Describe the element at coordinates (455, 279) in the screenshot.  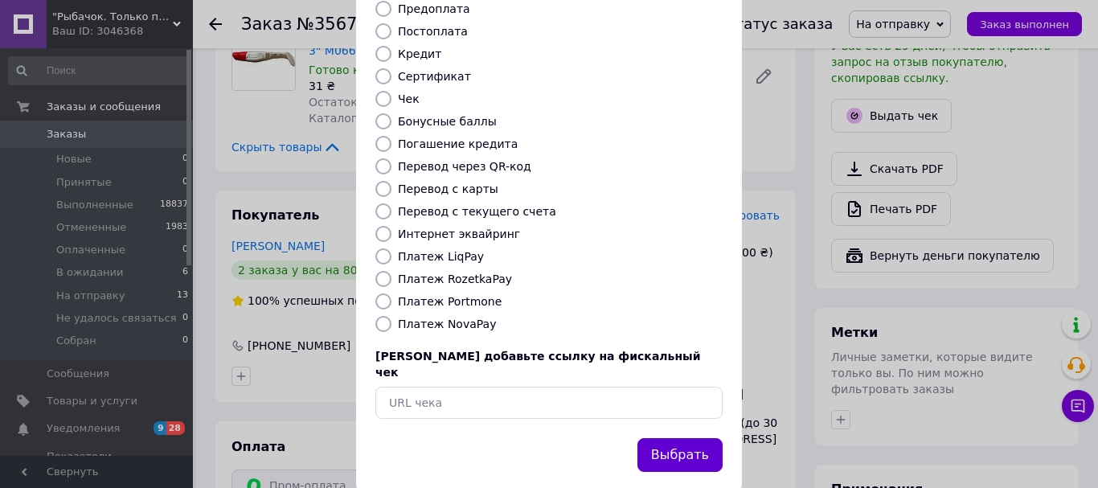
I see `label: Платеж RozetkaPay` at that location.